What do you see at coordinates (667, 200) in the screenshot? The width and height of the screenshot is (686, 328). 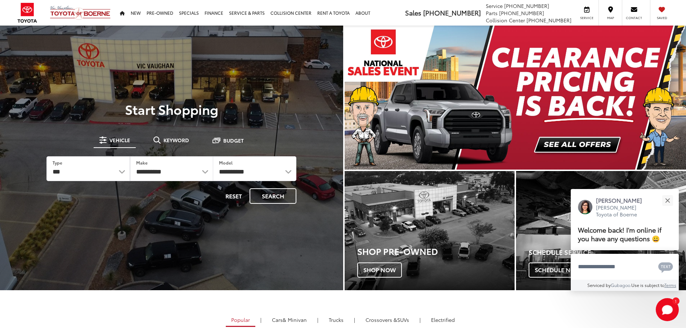 I see `button: Close` at bounding box center [667, 200].